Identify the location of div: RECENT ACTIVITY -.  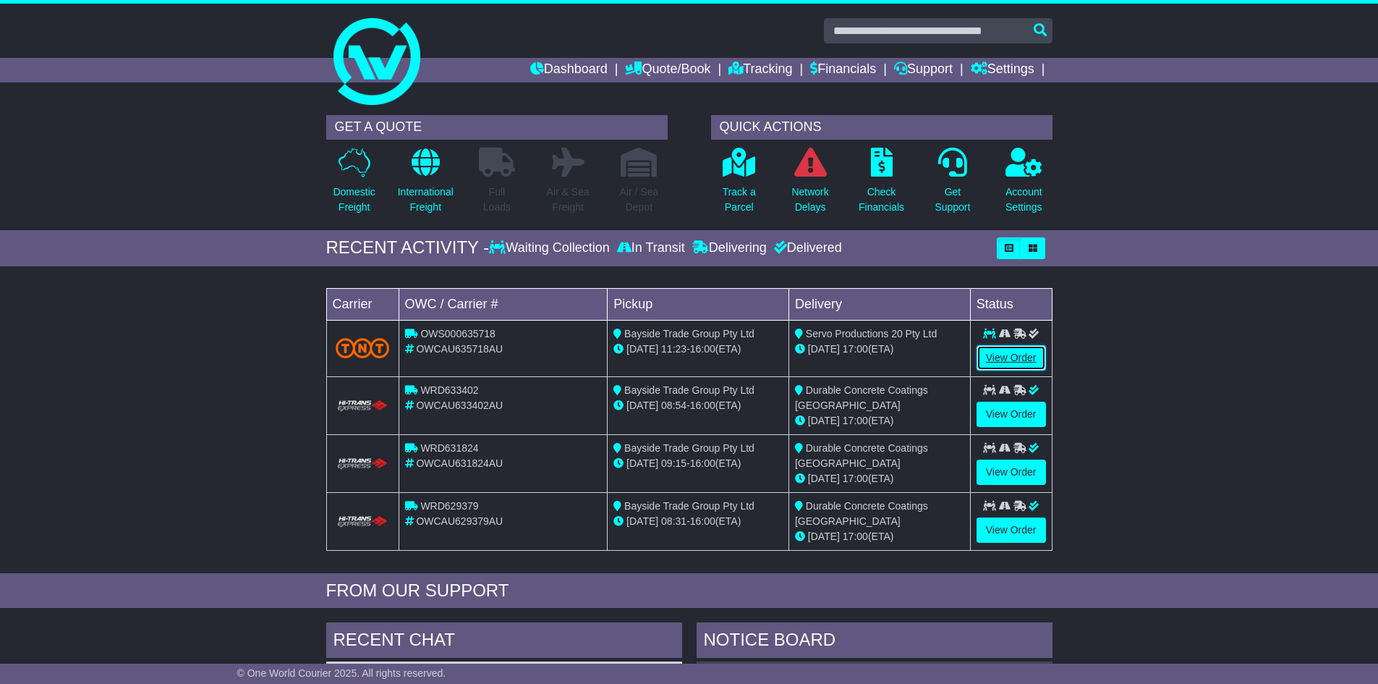
(408, 247).